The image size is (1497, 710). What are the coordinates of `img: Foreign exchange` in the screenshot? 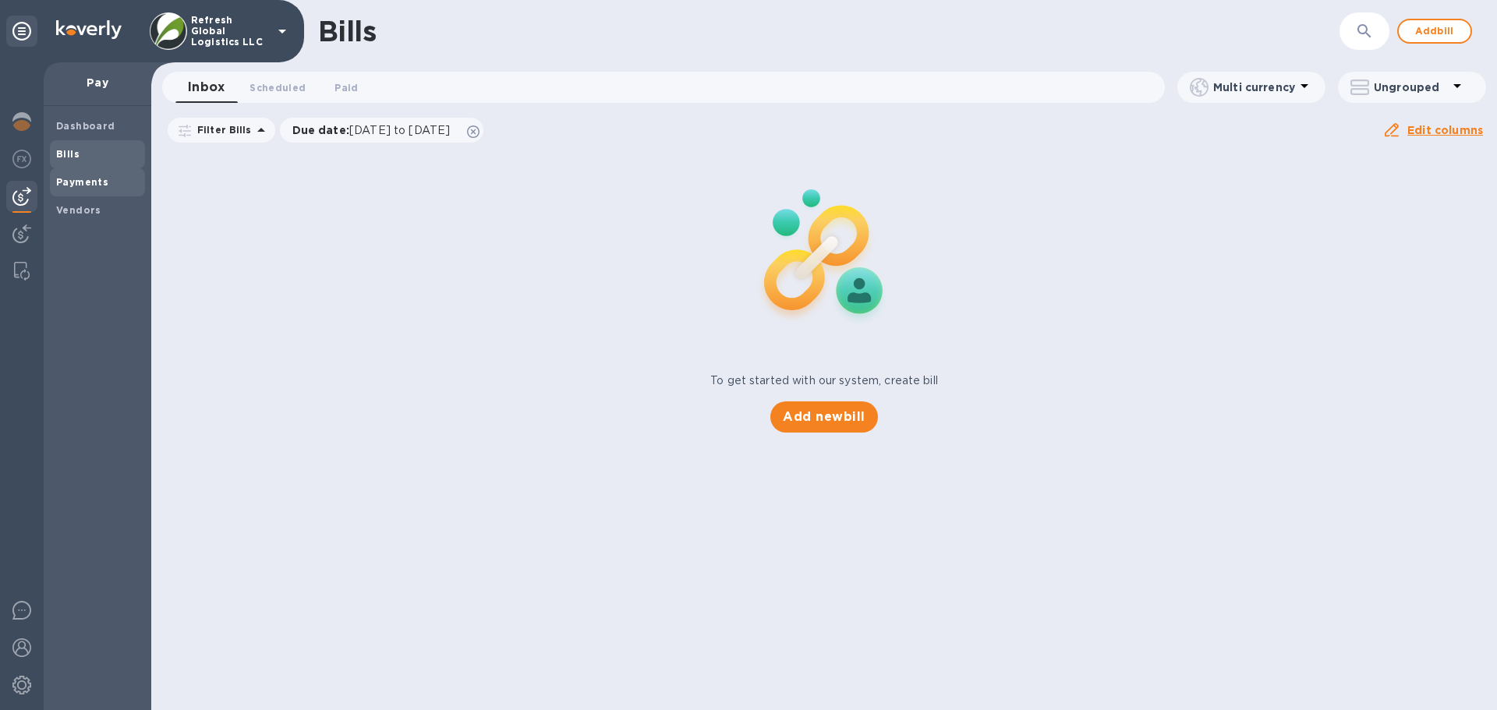 It's located at (22, 159).